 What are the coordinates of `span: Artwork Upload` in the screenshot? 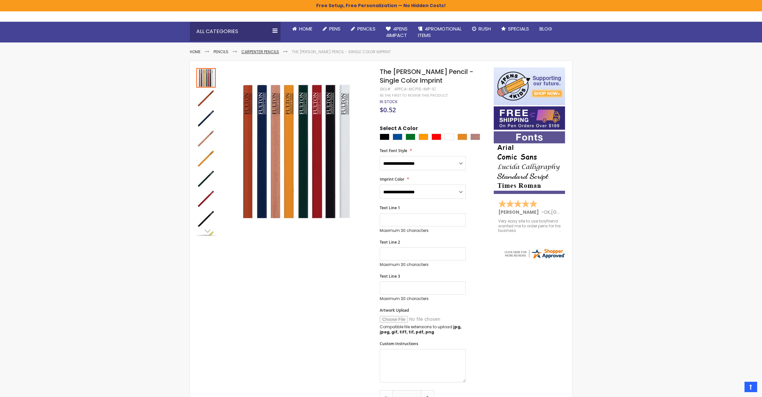 It's located at (394, 310).